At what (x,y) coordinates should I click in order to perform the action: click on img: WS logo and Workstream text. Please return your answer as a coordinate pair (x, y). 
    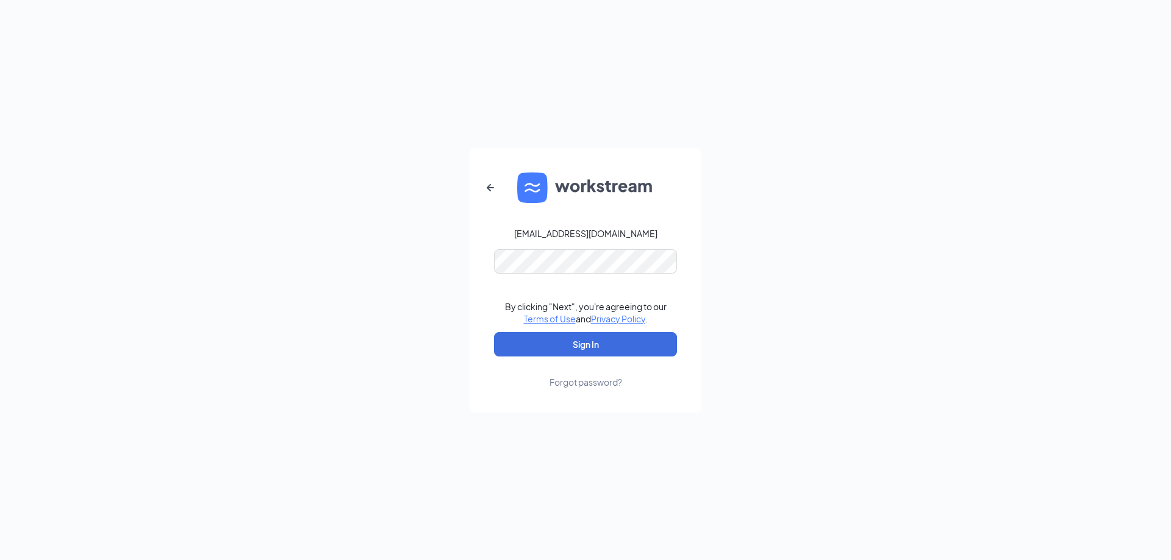
    Looking at the image, I should click on (585, 188).